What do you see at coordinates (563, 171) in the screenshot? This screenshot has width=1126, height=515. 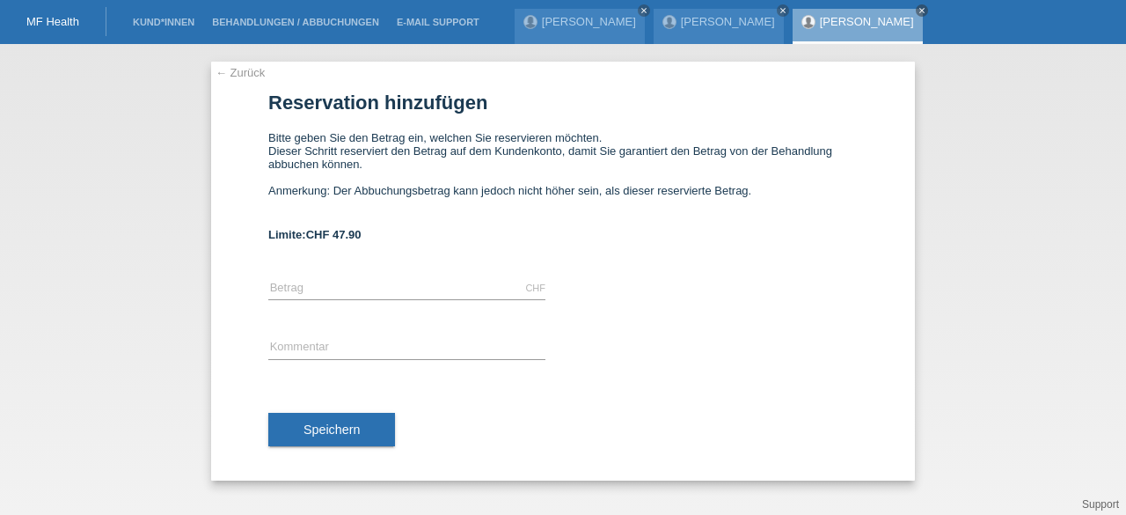 I see `div: Bitte geben Sie den Betrag ein, welchen Sie reservieren möchten. Dieser Schritt reserviert den Be...` at bounding box center [563, 171].